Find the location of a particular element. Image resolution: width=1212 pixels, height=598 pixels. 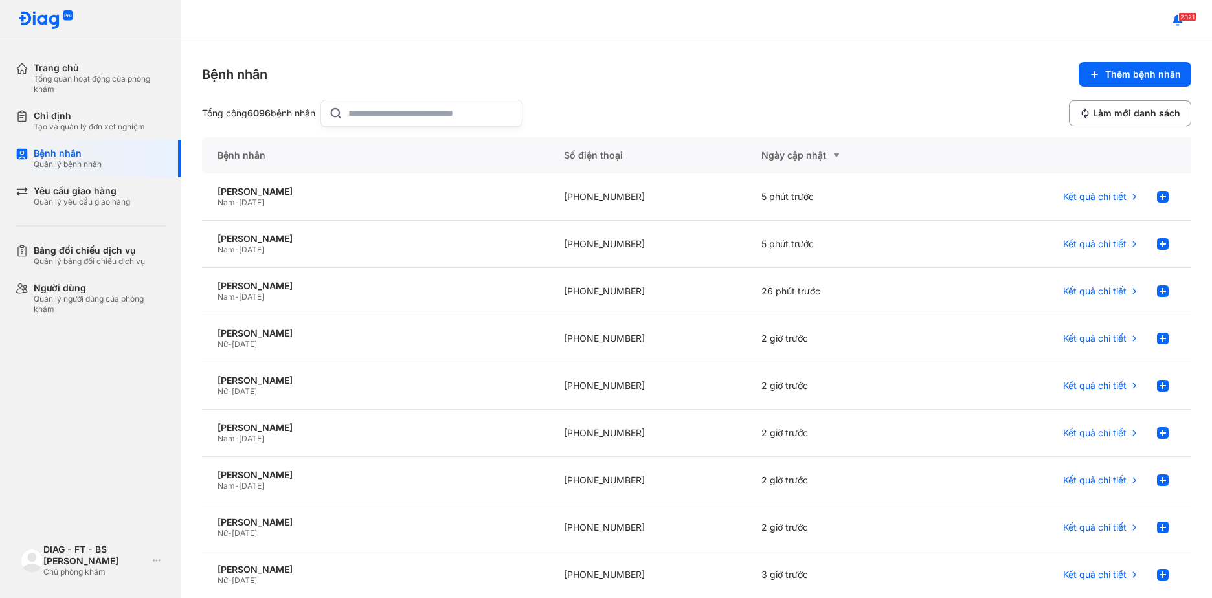

div: Tổng quan hoạt động của phòng khám is located at coordinates (100, 84).